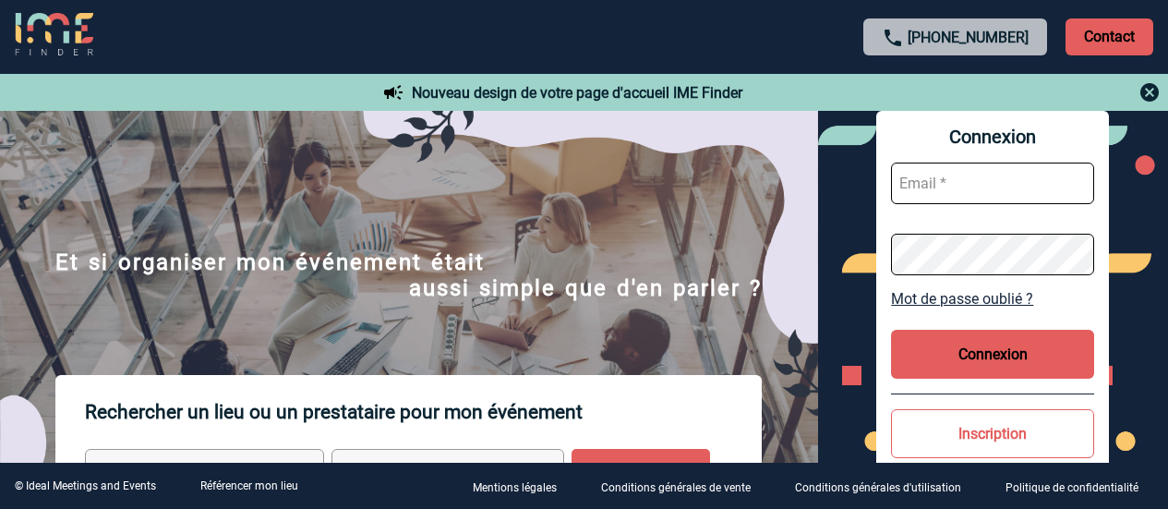  I want to click on input: Email *, so click(992, 183).